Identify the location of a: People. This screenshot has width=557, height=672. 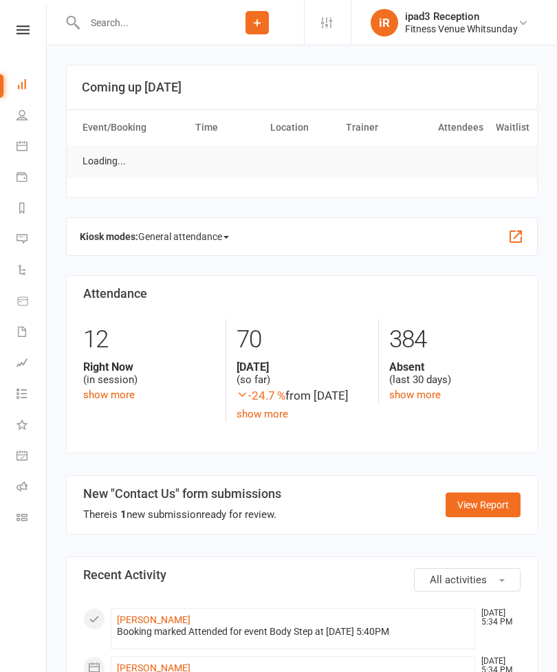
(32, 116).